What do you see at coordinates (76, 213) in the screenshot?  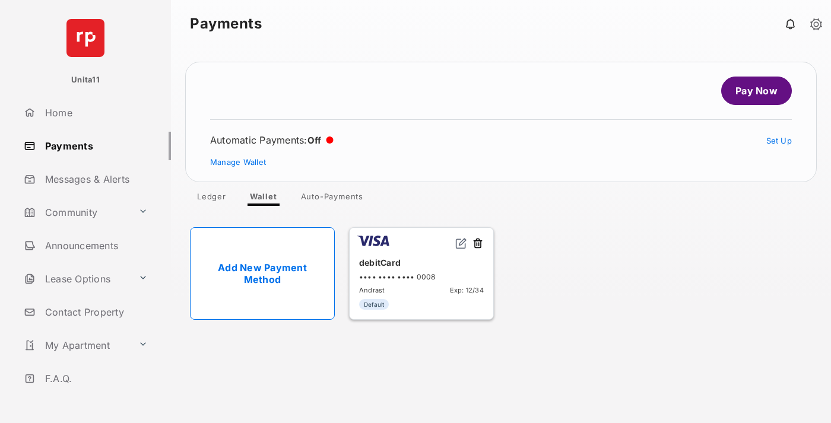 I see `a: Community` at bounding box center [76, 213].